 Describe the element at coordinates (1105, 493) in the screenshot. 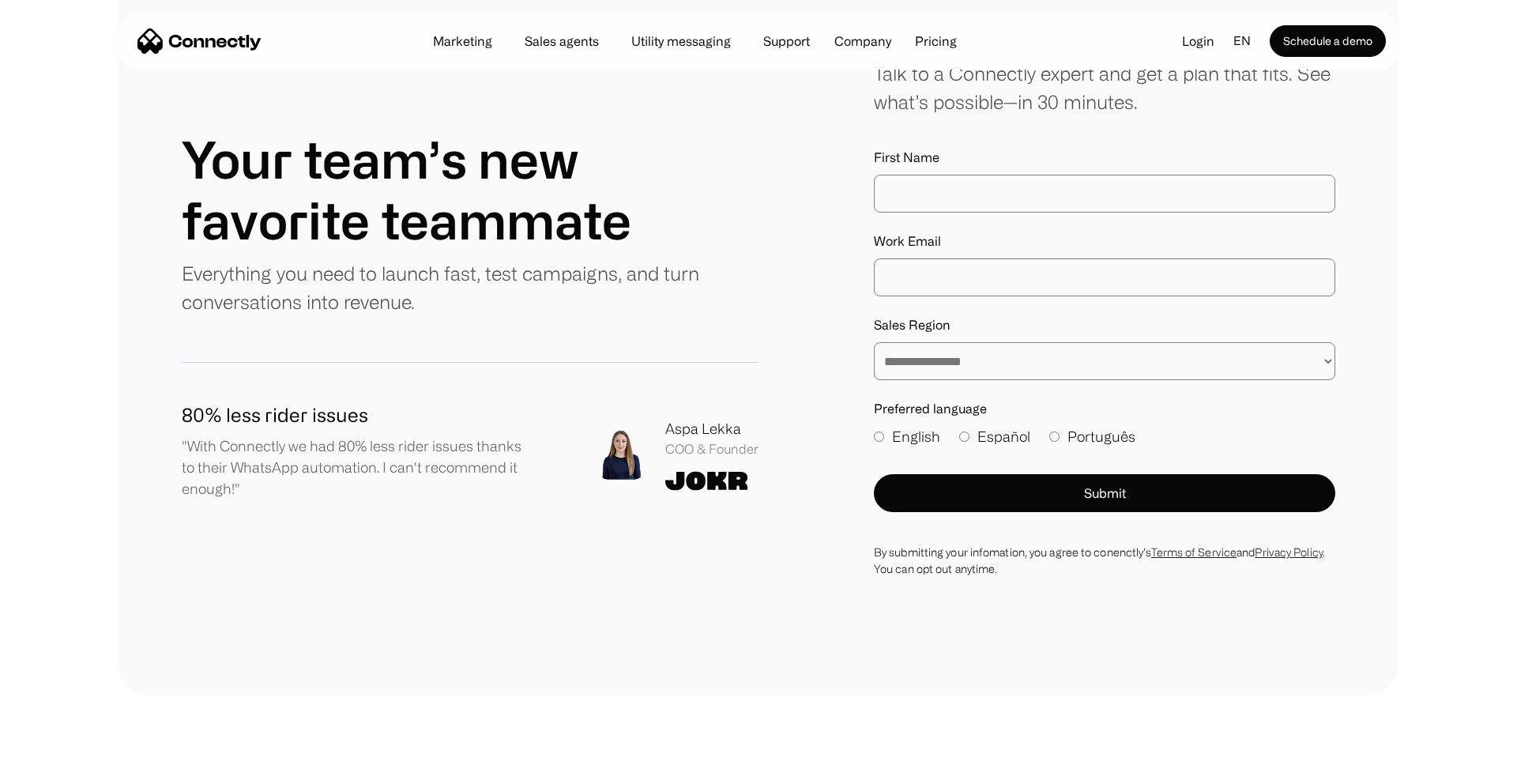

I see `button: Submit` at that location.